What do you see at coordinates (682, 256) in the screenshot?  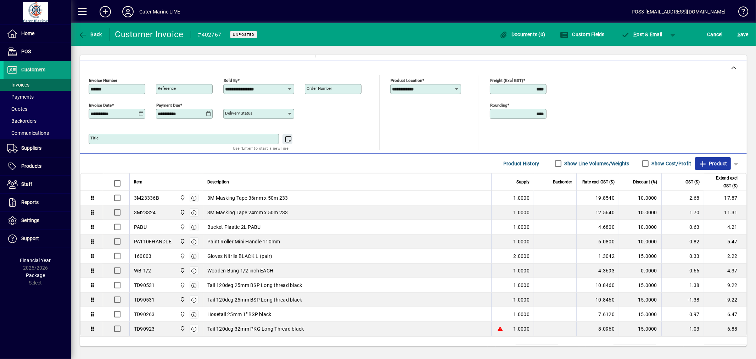 I see `td: 0.33` at bounding box center [682, 256].